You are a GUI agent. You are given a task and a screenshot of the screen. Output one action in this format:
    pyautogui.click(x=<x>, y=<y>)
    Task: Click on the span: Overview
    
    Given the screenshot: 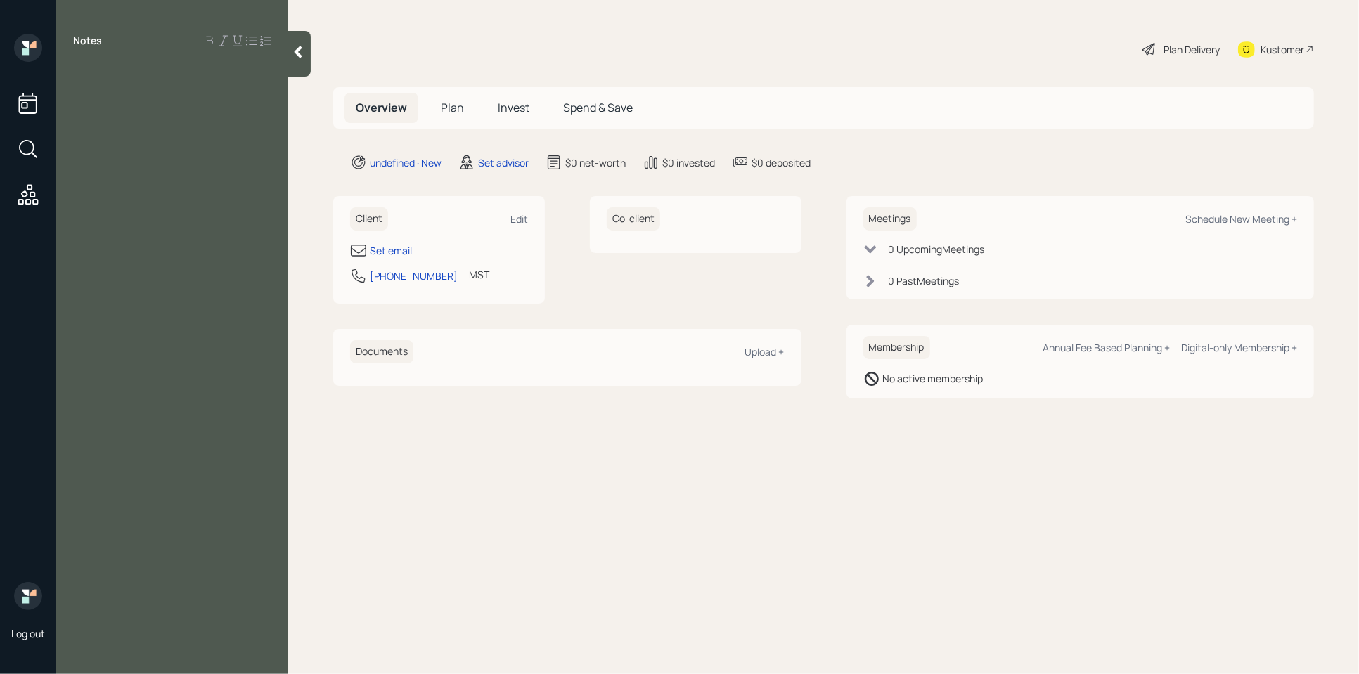 What is the action you would take?
    pyautogui.click(x=381, y=108)
    